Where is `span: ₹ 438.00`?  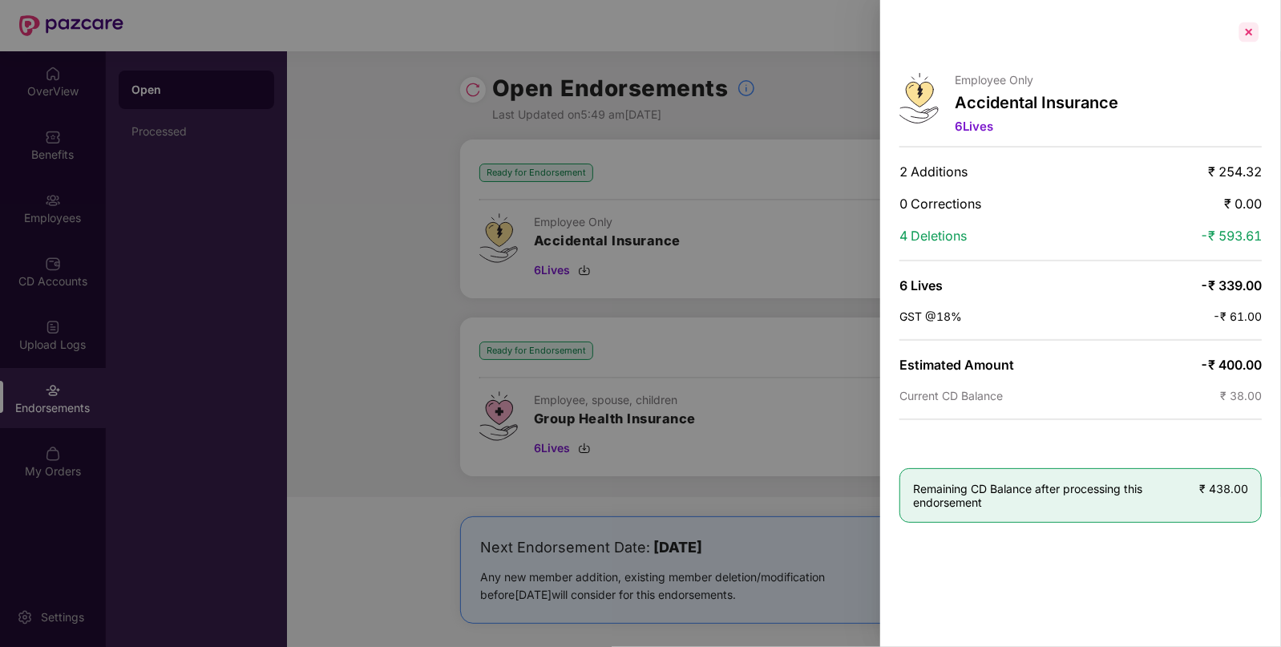
span: ₹ 438.00 is located at coordinates (1224, 488).